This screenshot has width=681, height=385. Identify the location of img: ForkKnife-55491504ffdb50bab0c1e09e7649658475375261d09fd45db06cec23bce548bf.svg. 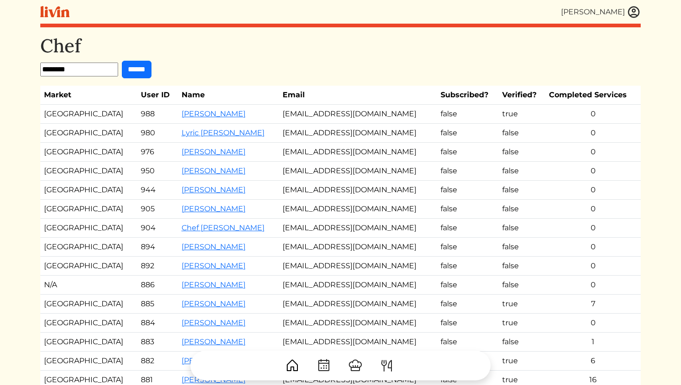
(387, 366).